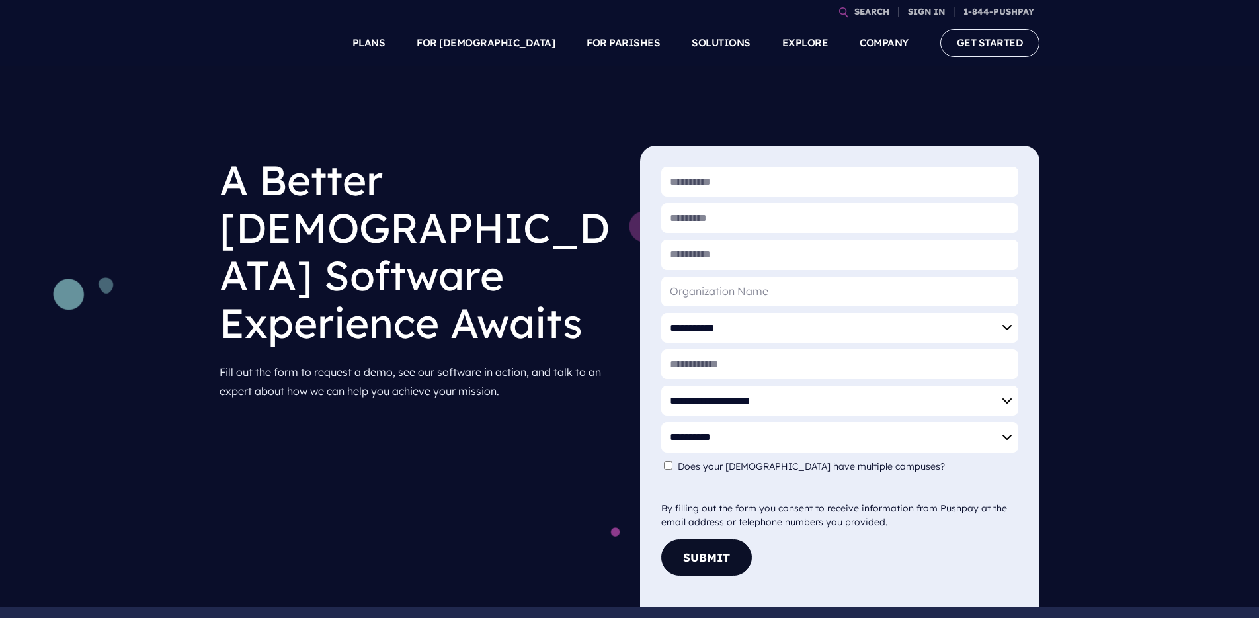 Image resolution: width=1259 pixels, height=618 pixels. What do you see at coordinates (806, 43) in the screenshot?
I see `a: EXPLORE` at bounding box center [806, 43].